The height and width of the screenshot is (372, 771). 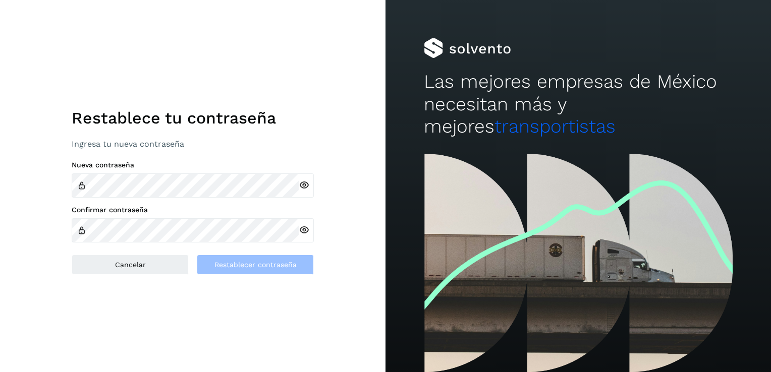 What do you see at coordinates (555, 126) in the screenshot?
I see `span: transportistas` at bounding box center [555, 126].